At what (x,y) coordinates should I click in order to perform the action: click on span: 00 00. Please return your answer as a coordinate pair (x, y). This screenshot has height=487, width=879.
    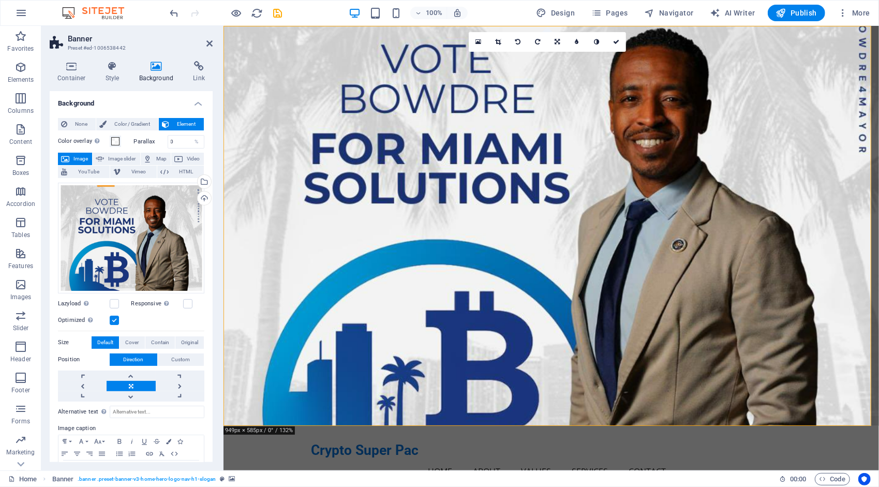
    Looking at the image, I should click on (798, 479).